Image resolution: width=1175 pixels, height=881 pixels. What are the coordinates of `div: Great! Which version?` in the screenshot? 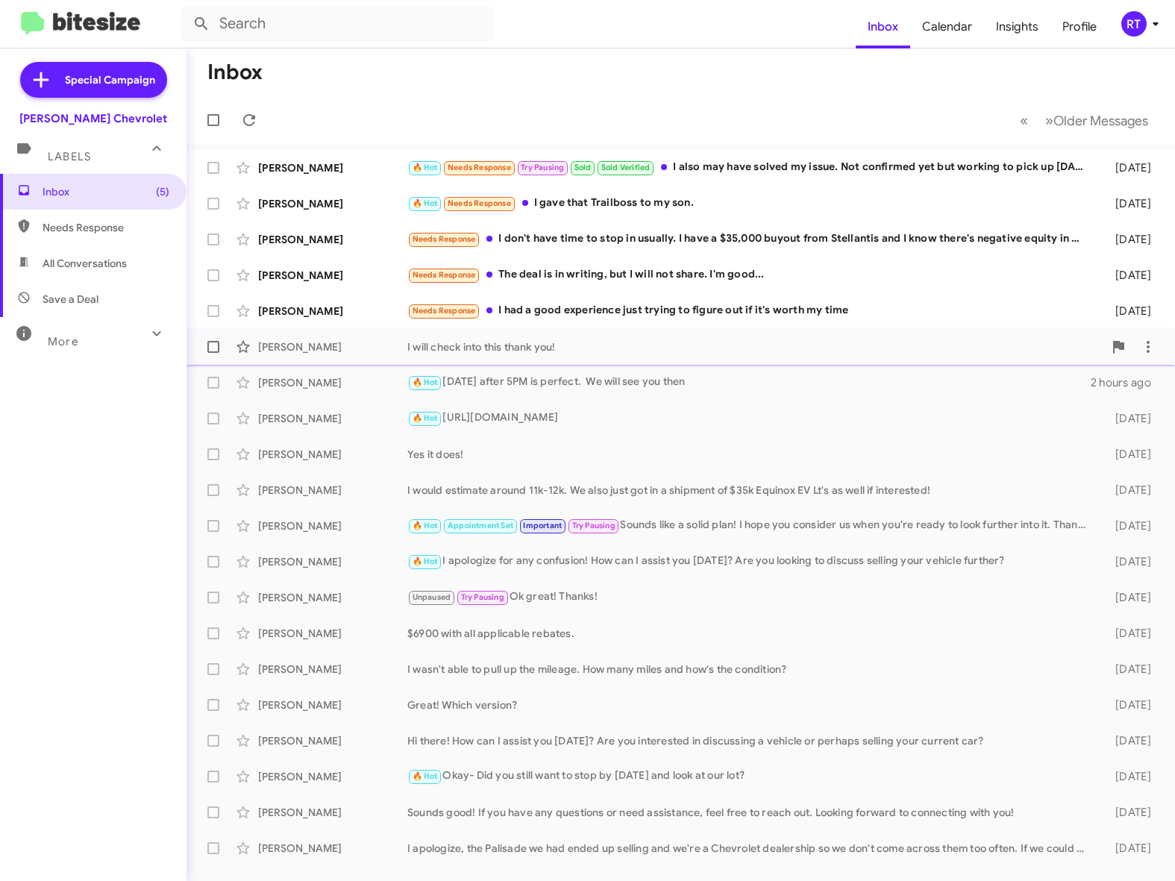 It's located at (751, 705).